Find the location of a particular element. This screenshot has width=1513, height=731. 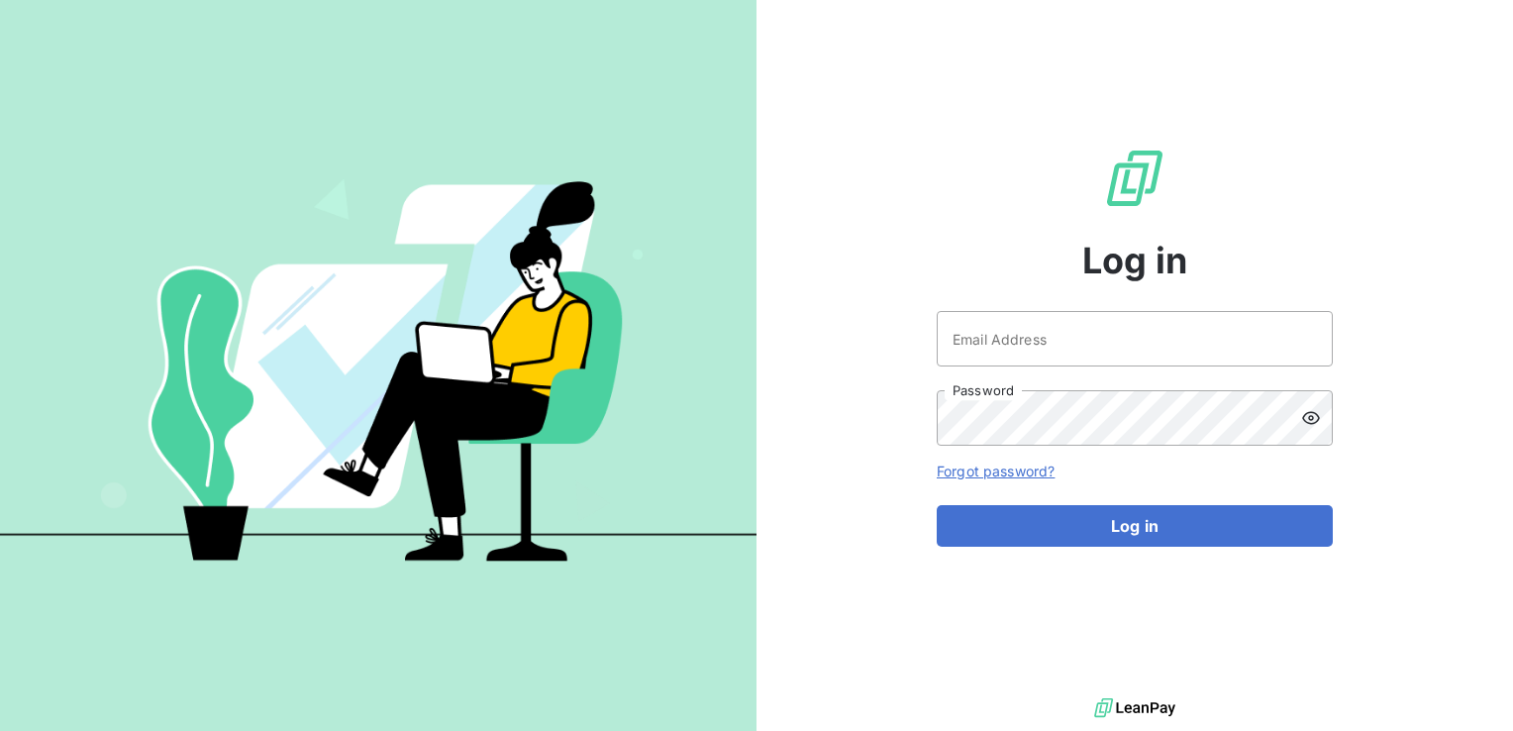

input: placeholder is located at coordinates (1135, 339).